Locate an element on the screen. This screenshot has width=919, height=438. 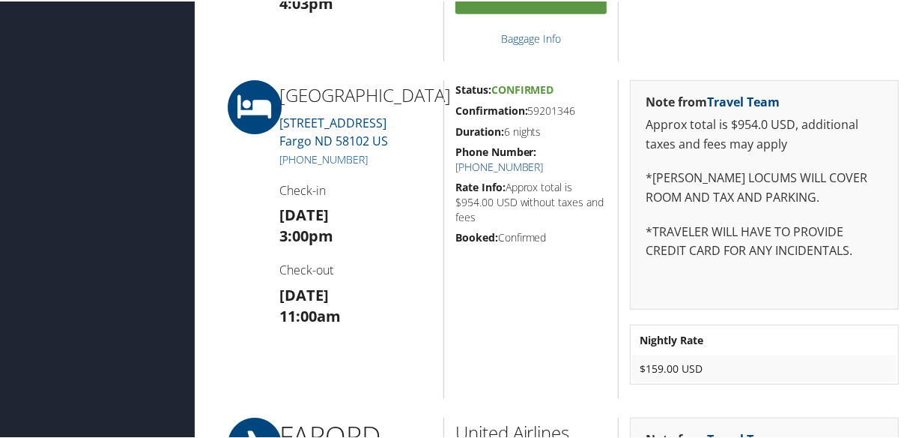
strong: Note from is located at coordinates (712, 100).